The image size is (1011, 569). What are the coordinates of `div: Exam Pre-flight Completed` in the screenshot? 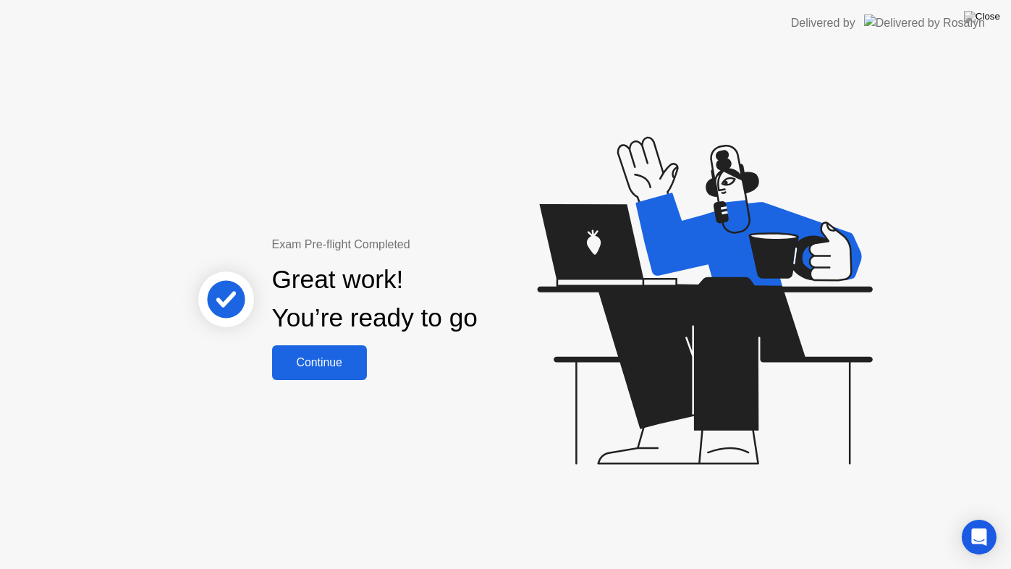 It's located at (421, 245).